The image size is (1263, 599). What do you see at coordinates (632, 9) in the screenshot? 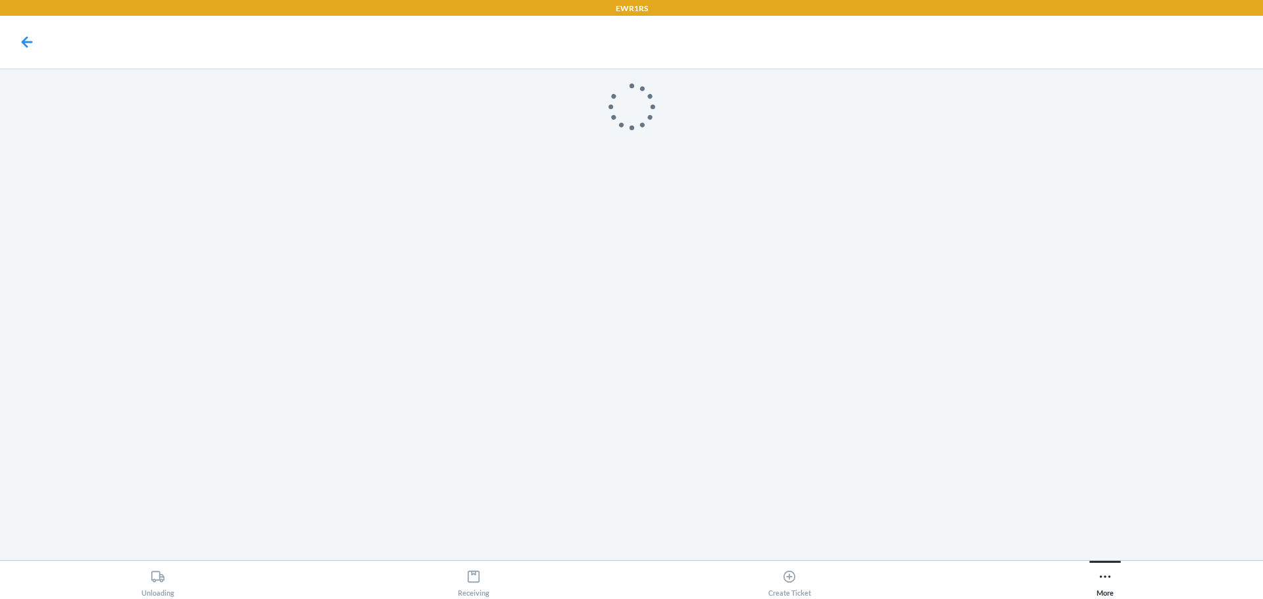
I see `p: EWR1RS` at bounding box center [632, 9].